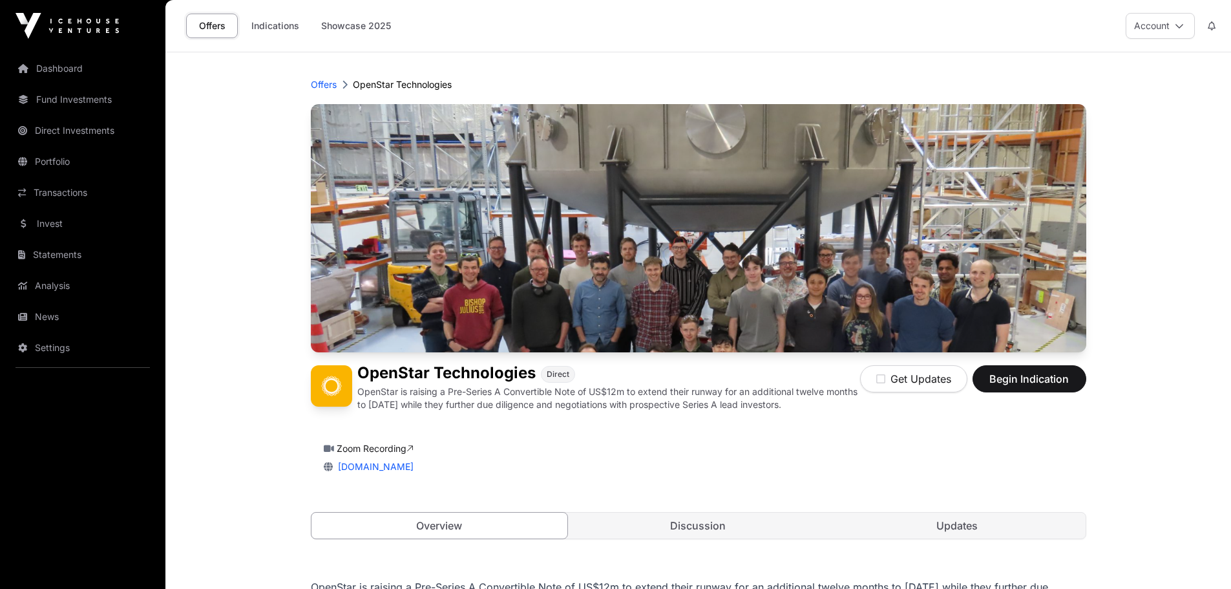 This screenshot has width=1231, height=589. Describe the element at coordinates (83, 68) in the screenshot. I see `a: Dashboard` at that location.